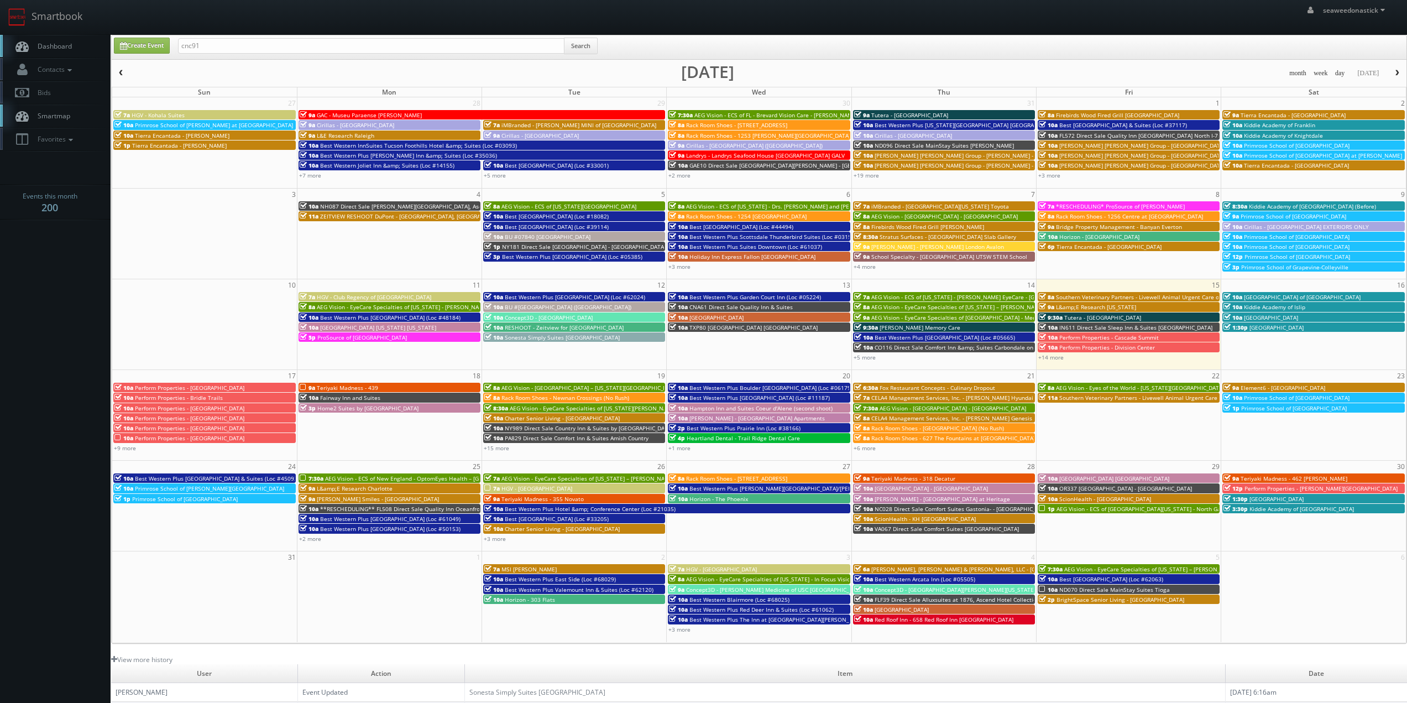  Describe the element at coordinates (347, 388) in the screenshot. I see `span: Teriyaki Madness - 439` at that location.